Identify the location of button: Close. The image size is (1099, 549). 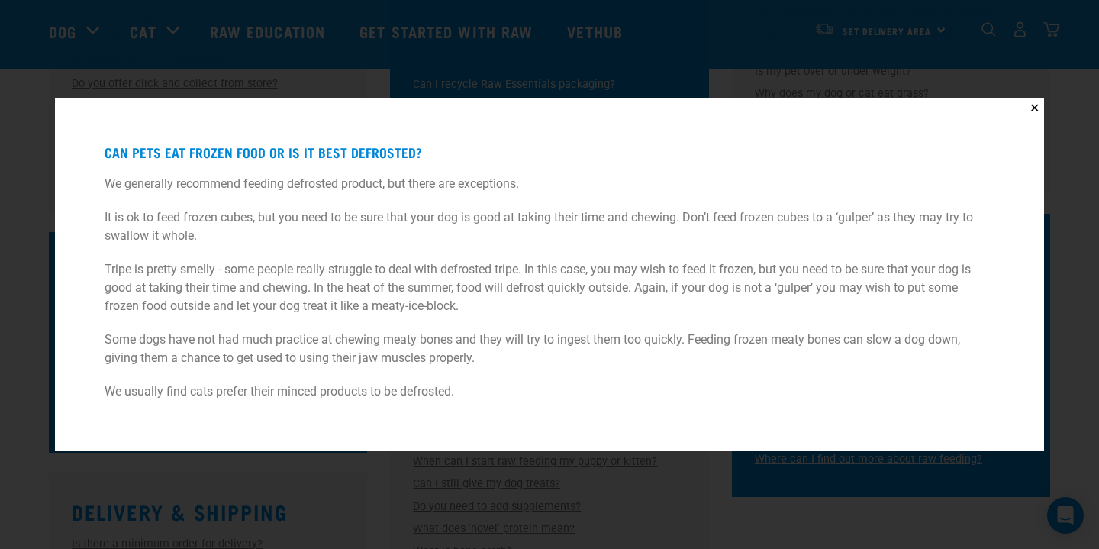
(1034, 108).